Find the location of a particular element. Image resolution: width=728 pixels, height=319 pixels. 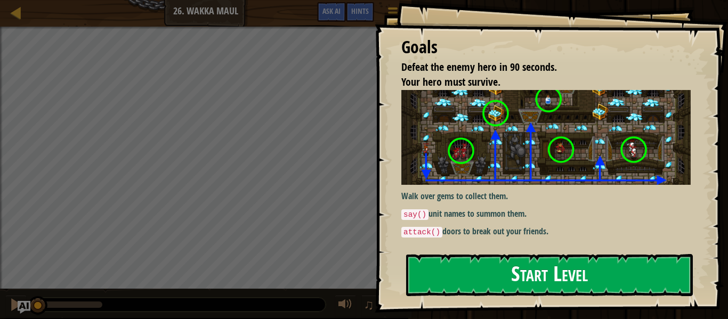

code: attack() is located at coordinates (421, 232).